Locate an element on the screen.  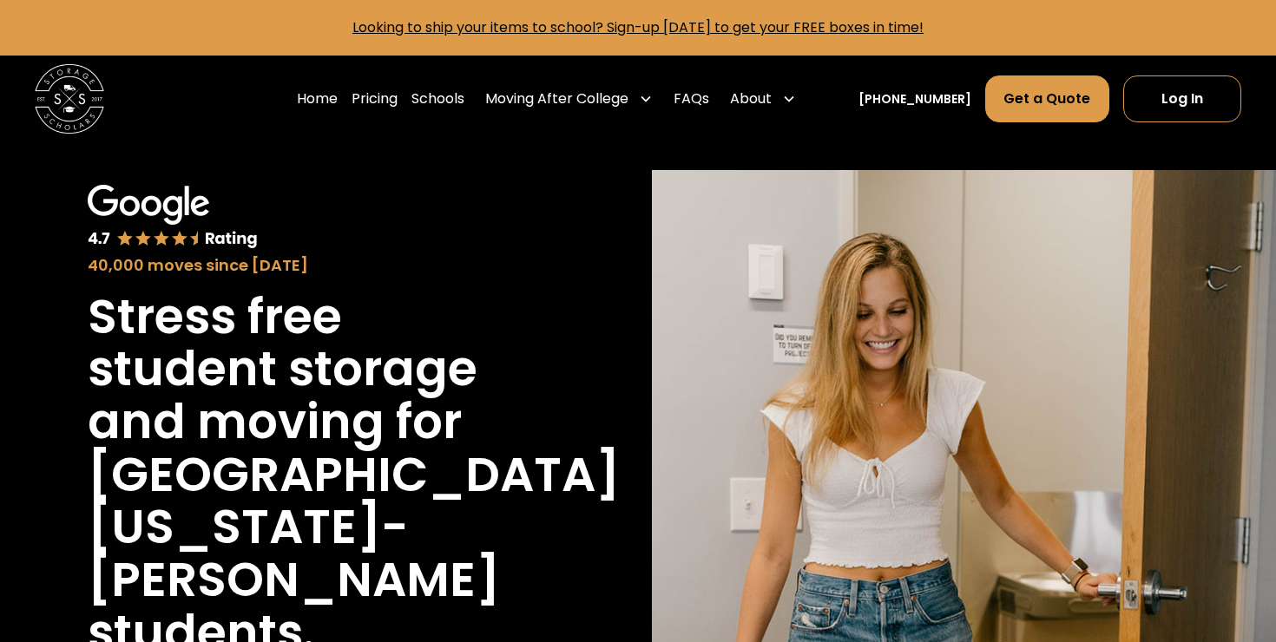
img: Storage Scholars main logo is located at coordinates (69, 99).